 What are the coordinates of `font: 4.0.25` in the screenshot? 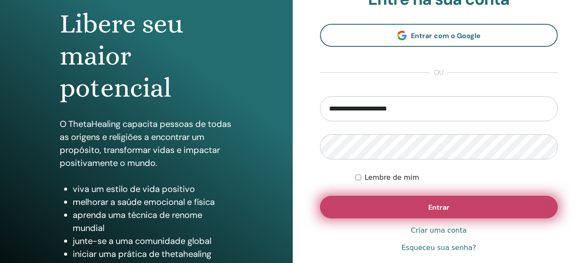 It's located at (48, 17).